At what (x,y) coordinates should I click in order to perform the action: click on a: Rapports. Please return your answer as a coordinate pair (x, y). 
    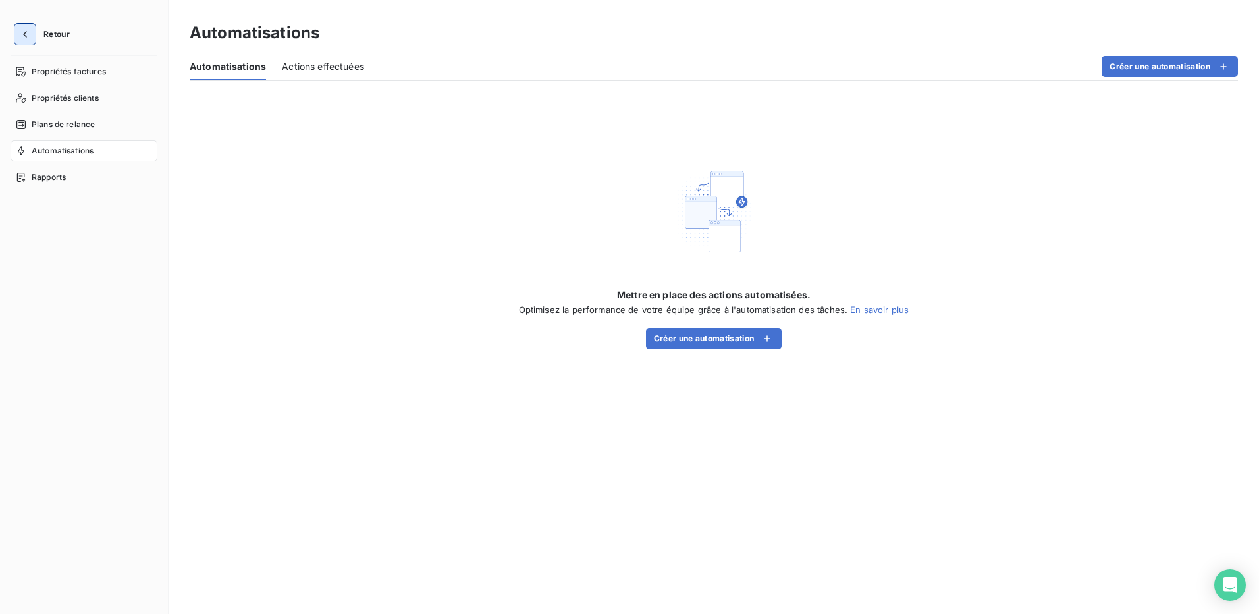
    Looking at the image, I should click on (84, 177).